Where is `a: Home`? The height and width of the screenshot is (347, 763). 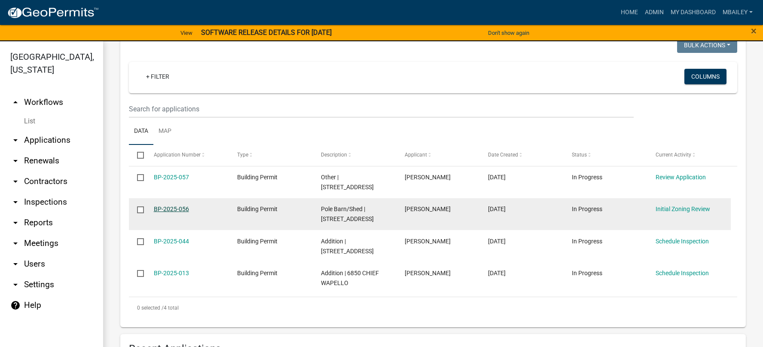
a: Home is located at coordinates (630, 12).